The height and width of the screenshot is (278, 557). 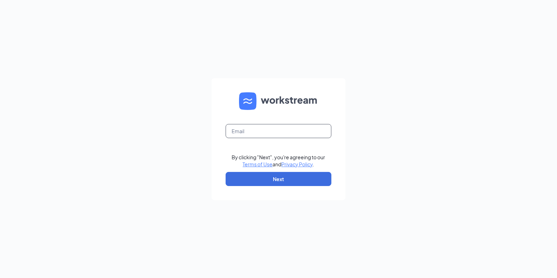 I want to click on a: Terms of Use, so click(x=258, y=164).